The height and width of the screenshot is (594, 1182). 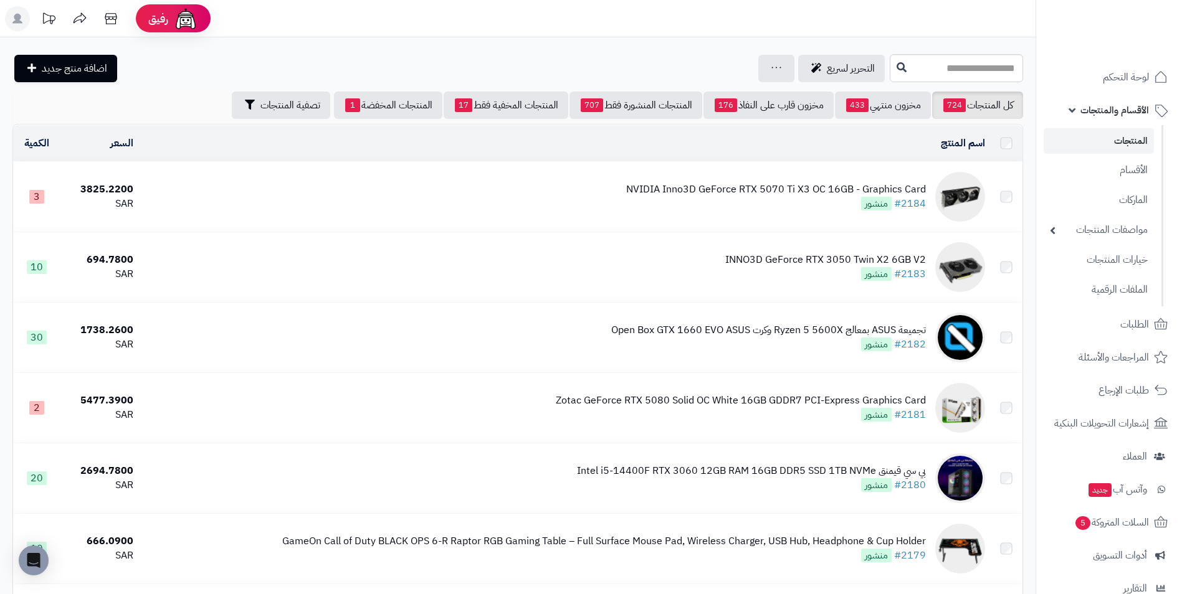 What do you see at coordinates (37, 408) in the screenshot?
I see `span: 2` at bounding box center [37, 408].